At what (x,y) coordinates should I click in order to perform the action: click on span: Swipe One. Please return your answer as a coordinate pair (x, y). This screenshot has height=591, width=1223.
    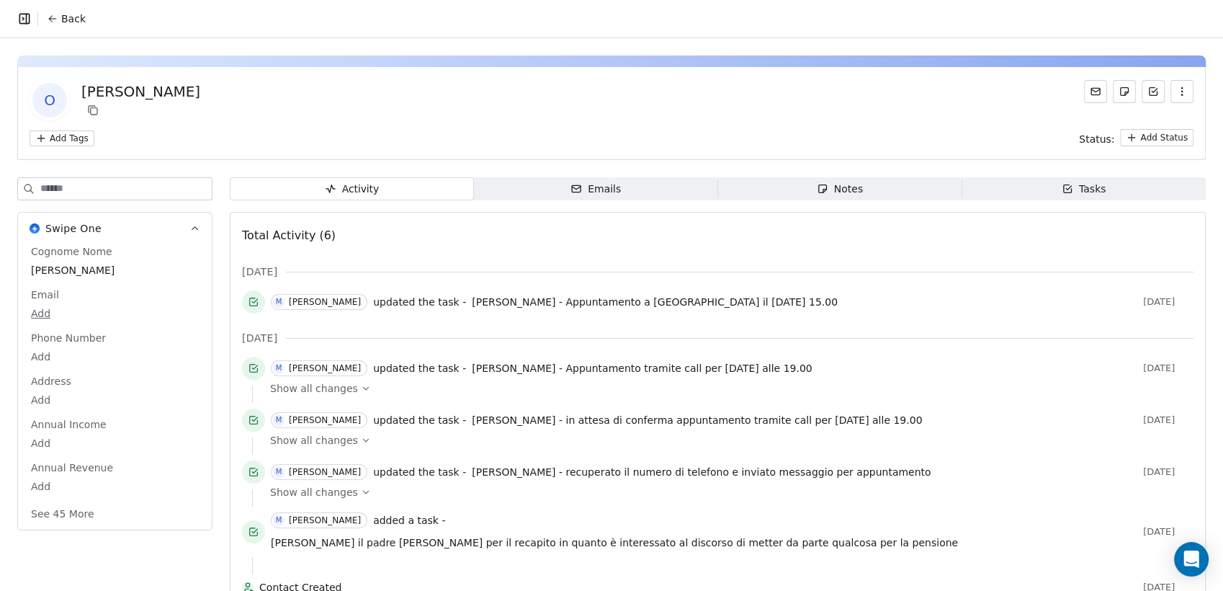
    Looking at the image, I should click on (73, 228).